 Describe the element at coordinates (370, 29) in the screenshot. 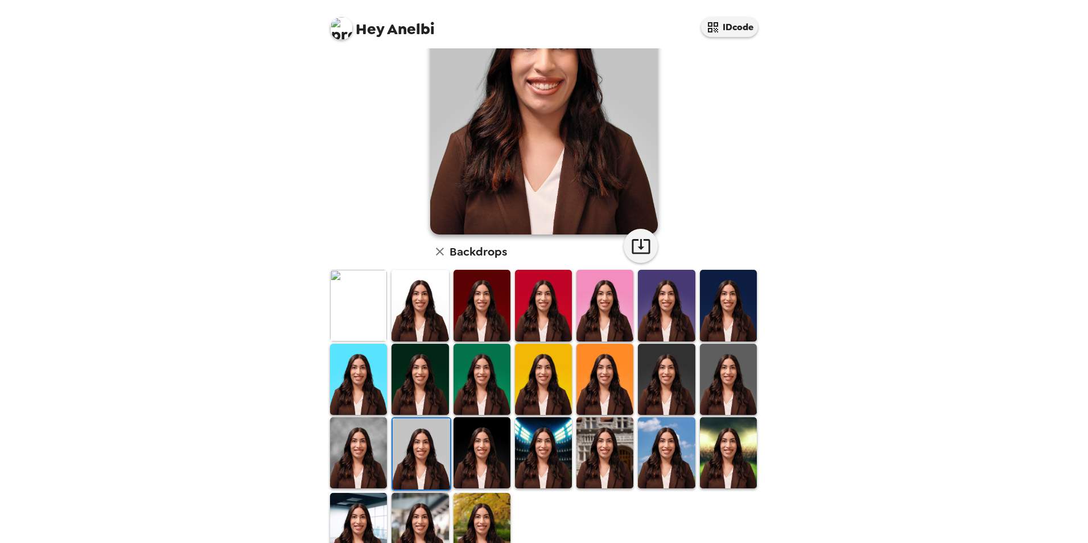

I see `span: Hey` at that location.